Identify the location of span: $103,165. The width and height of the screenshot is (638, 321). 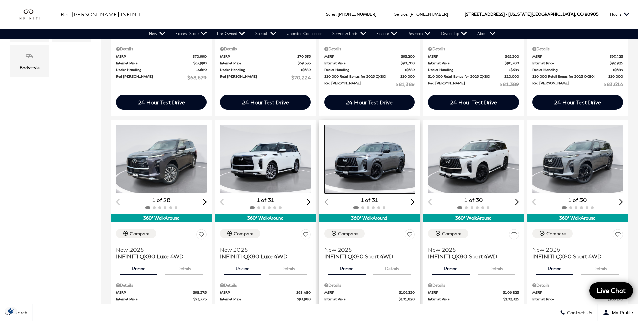
(615, 299).